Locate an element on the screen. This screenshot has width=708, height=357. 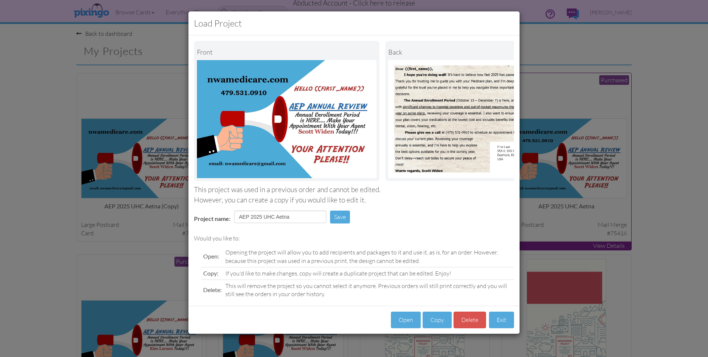
td: If you'd like to make changes, copy will create a duplicate project that can be edited. Enjoy! is located at coordinates (369, 273).